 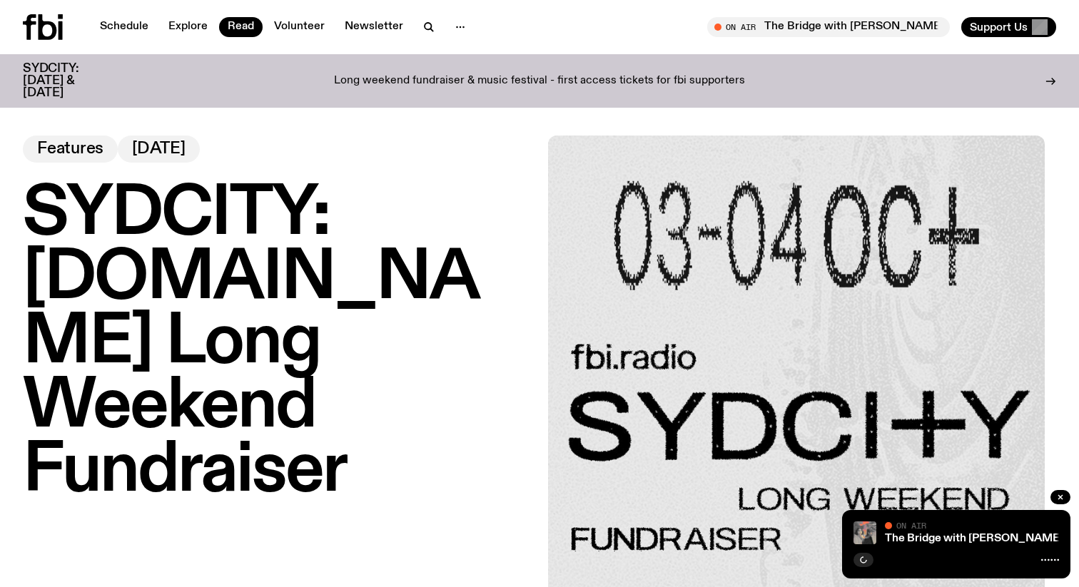 What do you see at coordinates (1008, 27) in the screenshot?
I see `button: Support Us` at bounding box center [1008, 27].